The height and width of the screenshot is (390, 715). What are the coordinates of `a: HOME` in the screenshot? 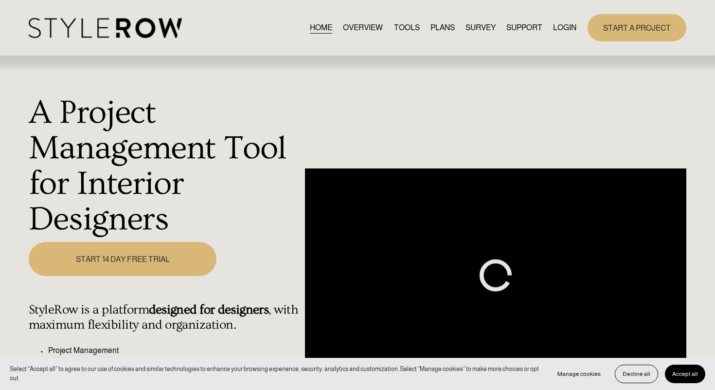 It's located at (321, 27).